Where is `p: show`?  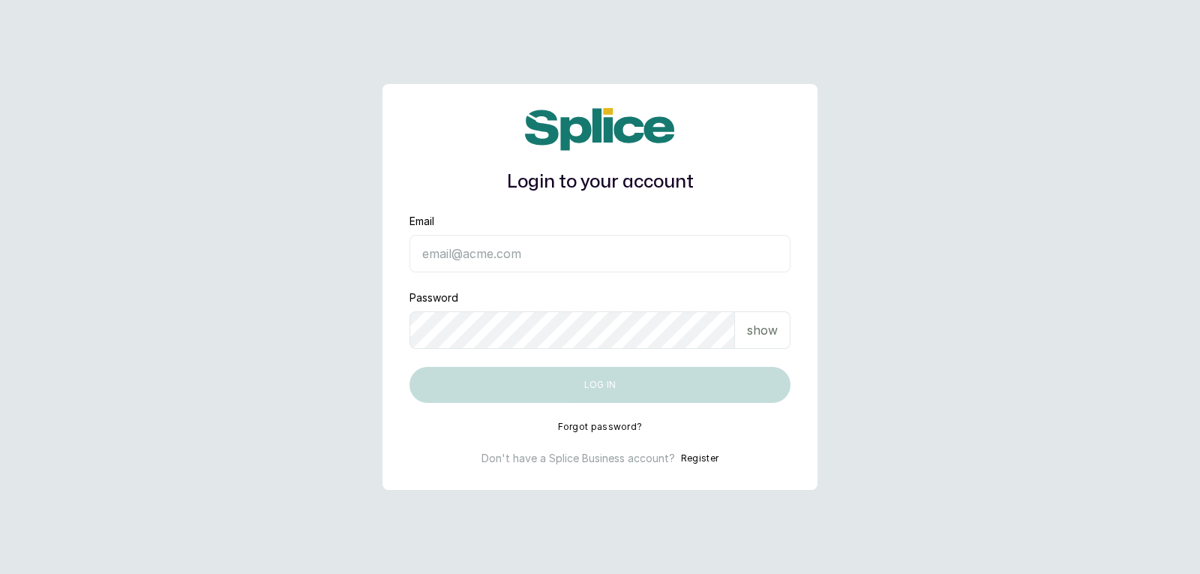 p: show is located at coordinates (762, 330).